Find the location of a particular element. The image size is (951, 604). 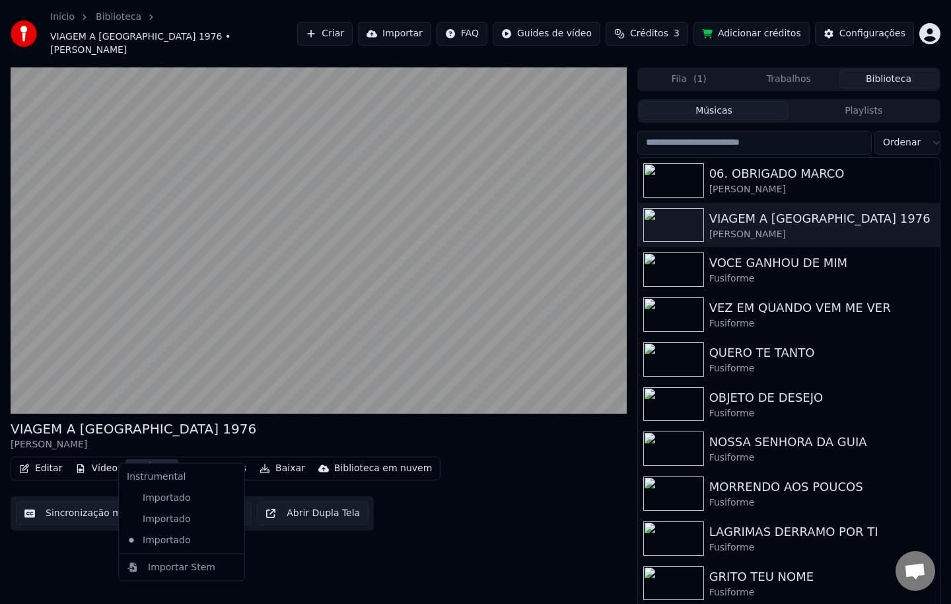

div: Importar Stem is located at coordinates (182, 567).